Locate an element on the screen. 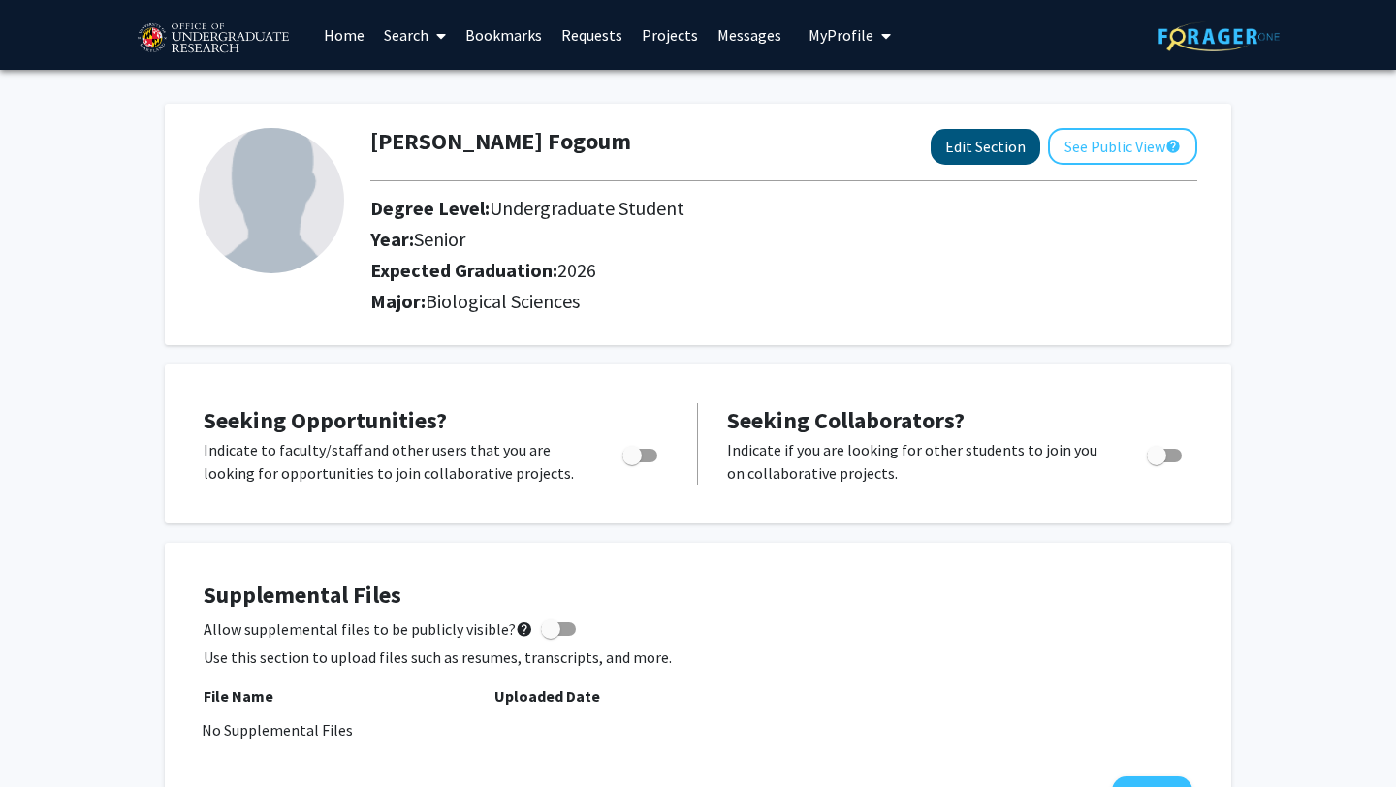 This screenshot has width=1396, height=787. span: Senior is located at coordinates (439, 238).